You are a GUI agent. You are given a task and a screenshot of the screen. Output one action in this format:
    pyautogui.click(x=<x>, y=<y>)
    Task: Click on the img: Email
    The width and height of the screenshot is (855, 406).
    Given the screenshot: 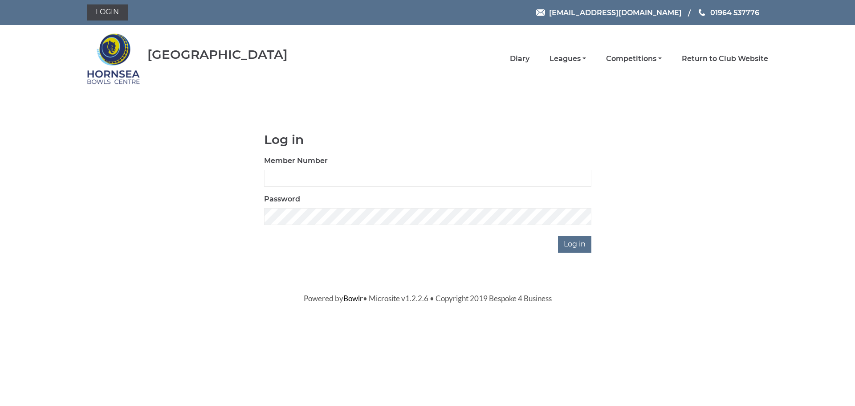 What is the action you would take?
    pyautogui.click(x=541, y=12)
    